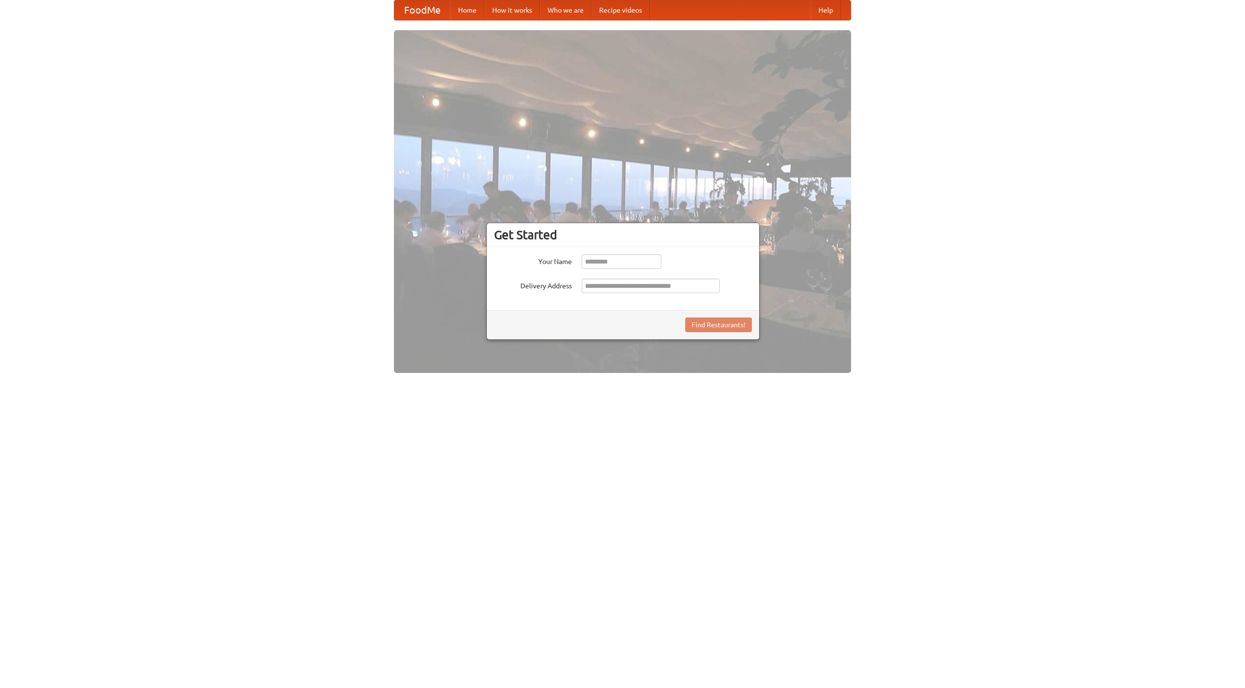 The height and width of the screenshot is (688, 1245). Describe the element at coordinates (533, 285) in the screenshot. I see `label: Delivery Address` at that location.